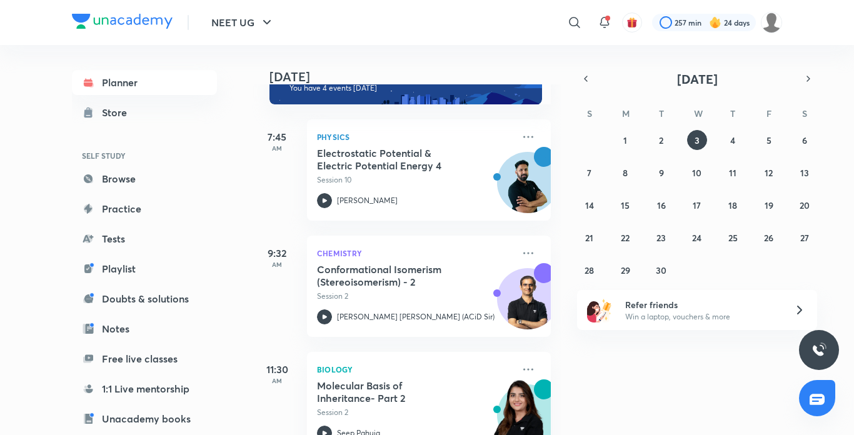 The width and height of the screenshot is (854, 435). I want to click on abbr: Monday, so click(626, 113).